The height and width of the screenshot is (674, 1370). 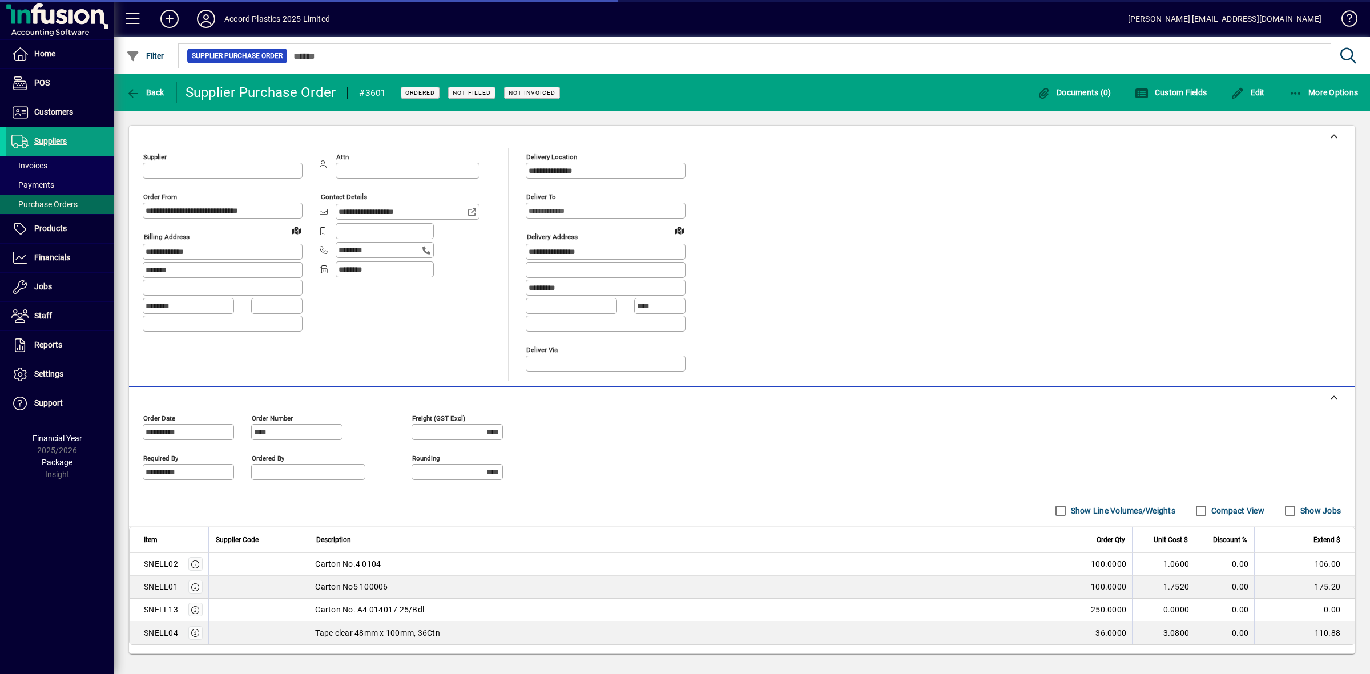 I want to click on mat-label: Supplier, so click(x=155, y=157).